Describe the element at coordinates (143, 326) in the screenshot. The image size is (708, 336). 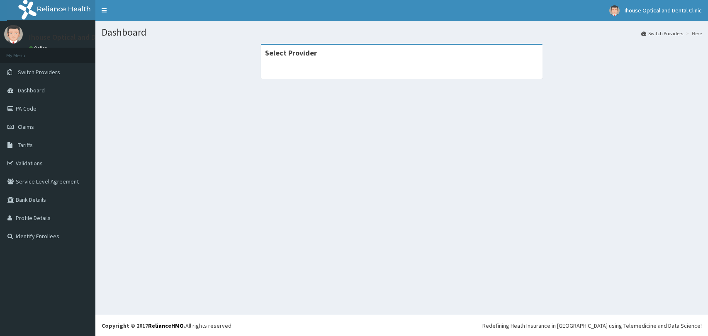
I see `strong: Copyright © 2017 .` at that location.